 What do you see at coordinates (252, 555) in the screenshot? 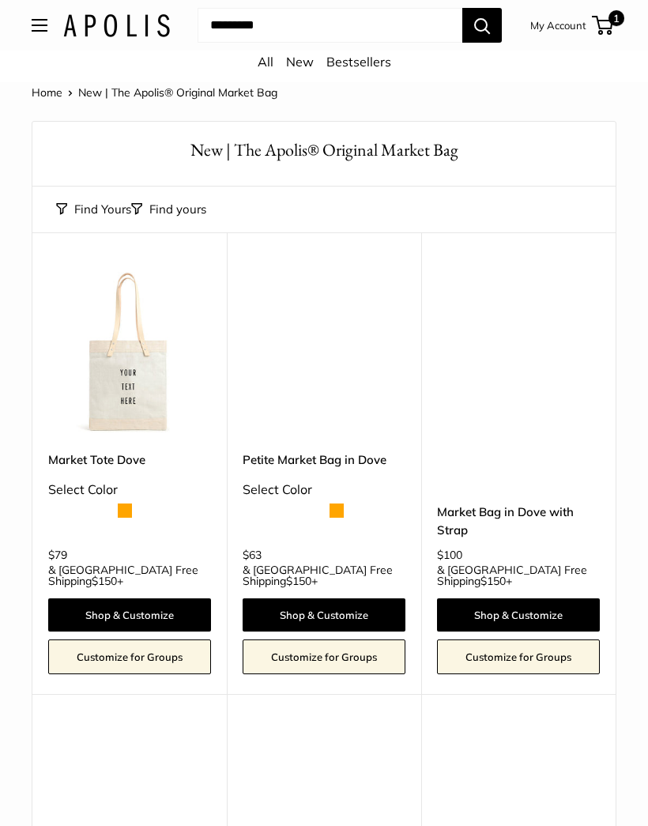
I see `span: $63` at bounding box center [252, 555].